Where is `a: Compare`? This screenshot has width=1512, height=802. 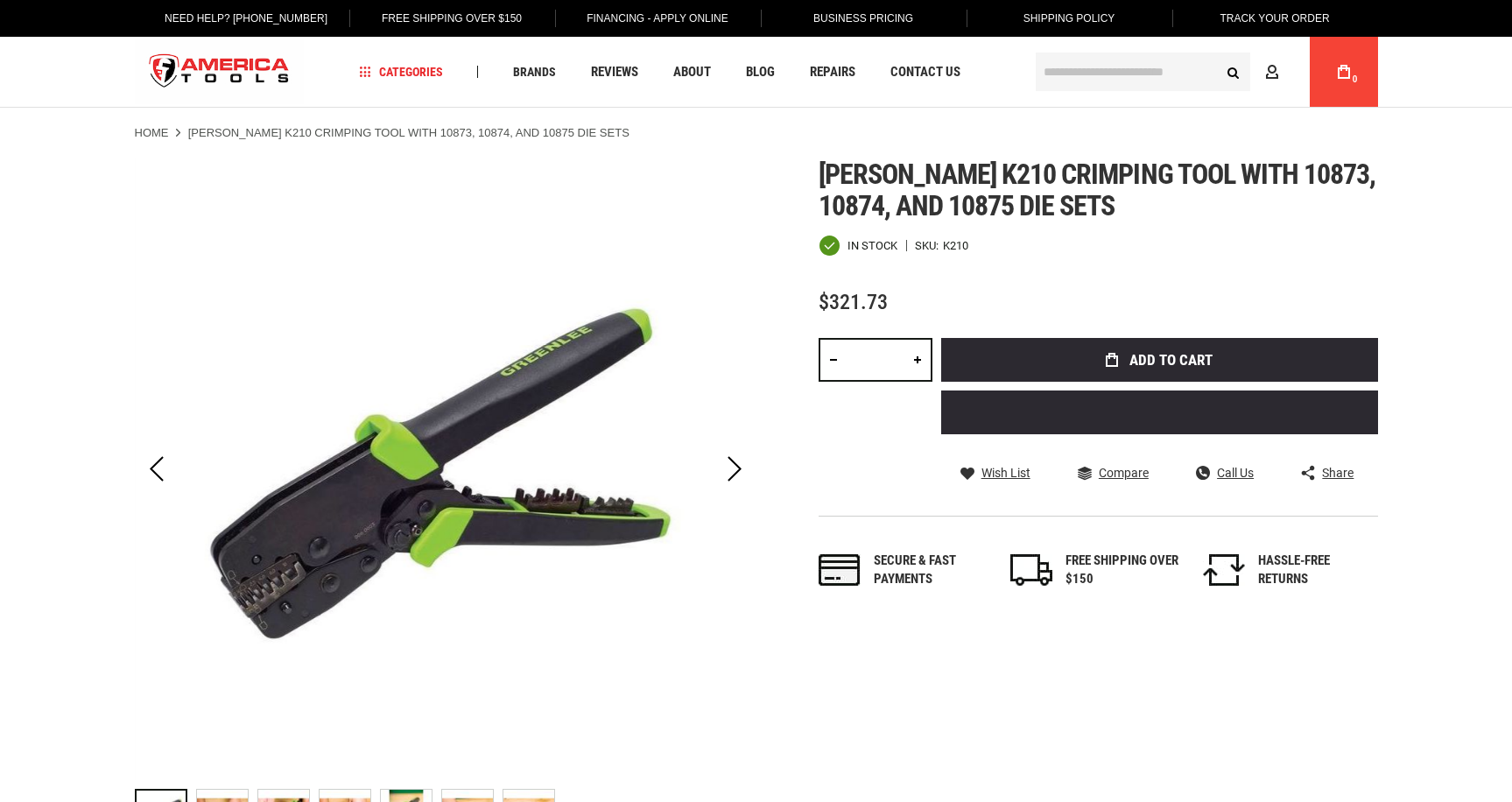
a: Compare is located at coordinates (1112, 472).